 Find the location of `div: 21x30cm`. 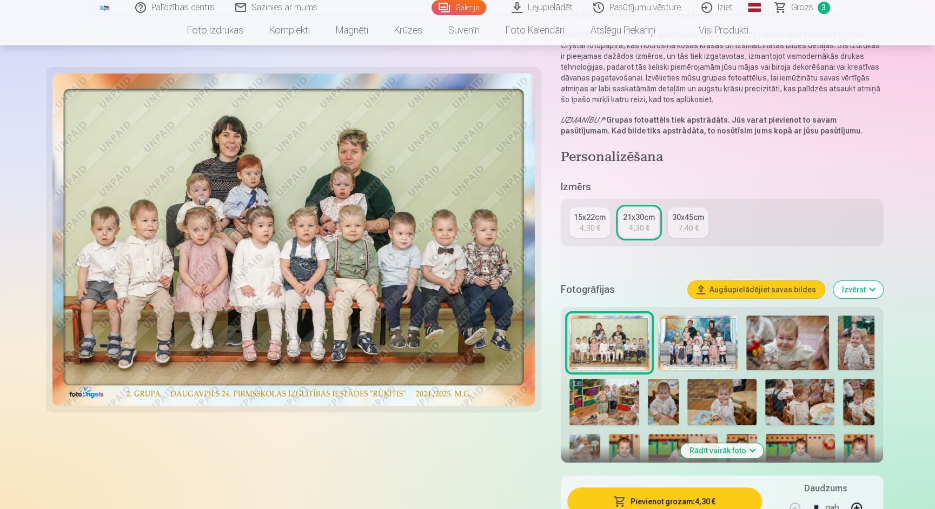

div: 21x30cm is located at coordinates (638, 217).